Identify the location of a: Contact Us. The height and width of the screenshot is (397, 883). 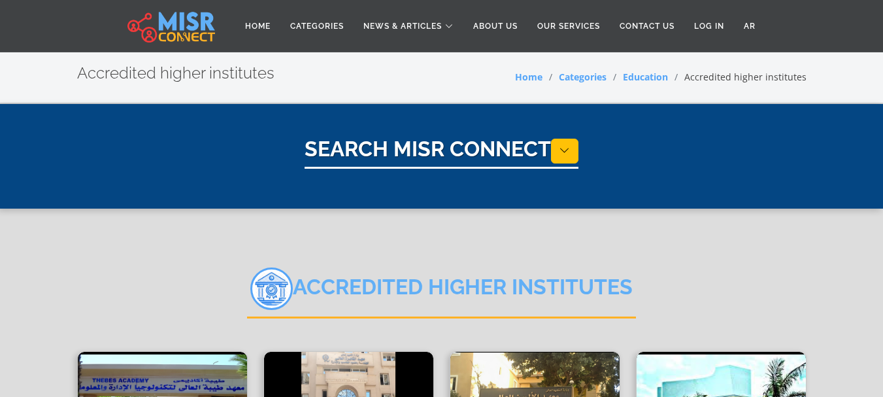
(647, 26).